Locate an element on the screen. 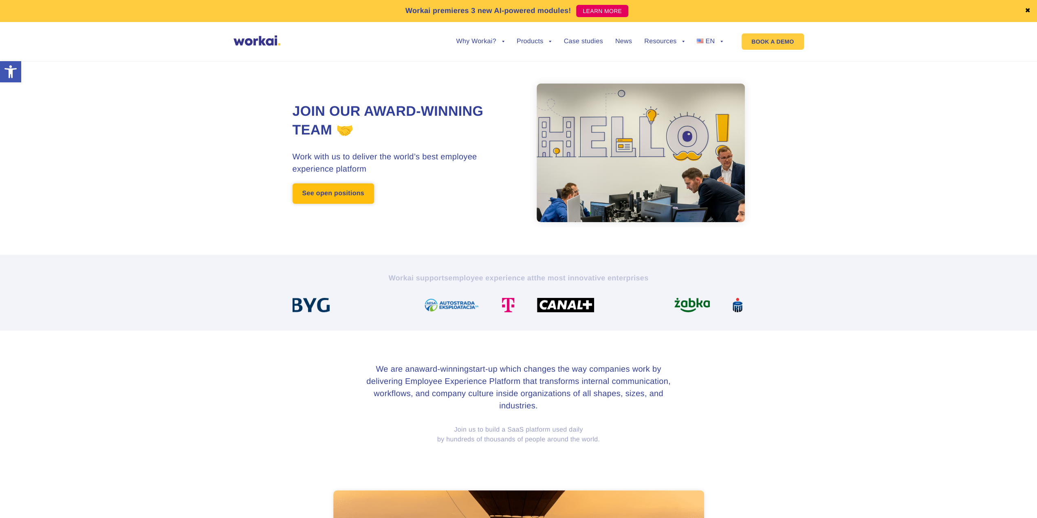 This screenshot has height=518, width=1037. span: EN is located at coordinates (710, 41).